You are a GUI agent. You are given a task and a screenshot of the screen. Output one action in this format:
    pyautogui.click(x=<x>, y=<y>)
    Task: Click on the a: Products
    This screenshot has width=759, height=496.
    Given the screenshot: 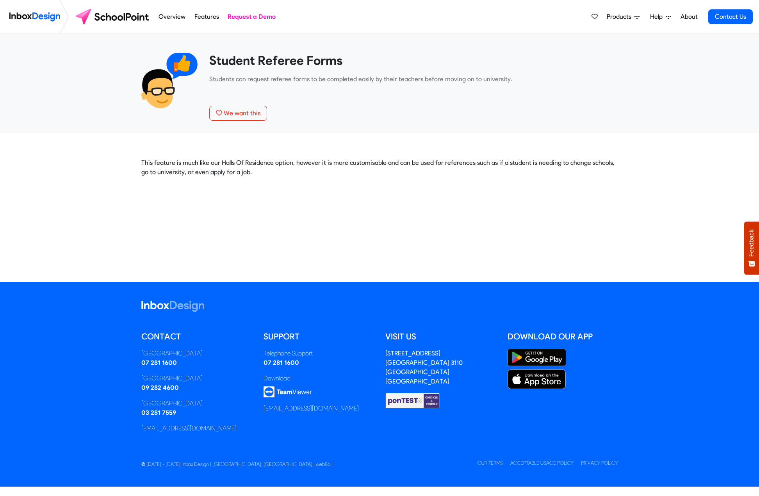 What is the action you would take?
    pyautogui.click(x=623, y=17)
    